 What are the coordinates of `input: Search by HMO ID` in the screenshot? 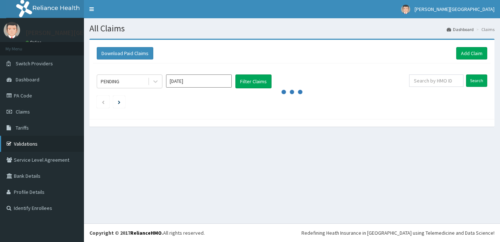 It's located at (436, 81).